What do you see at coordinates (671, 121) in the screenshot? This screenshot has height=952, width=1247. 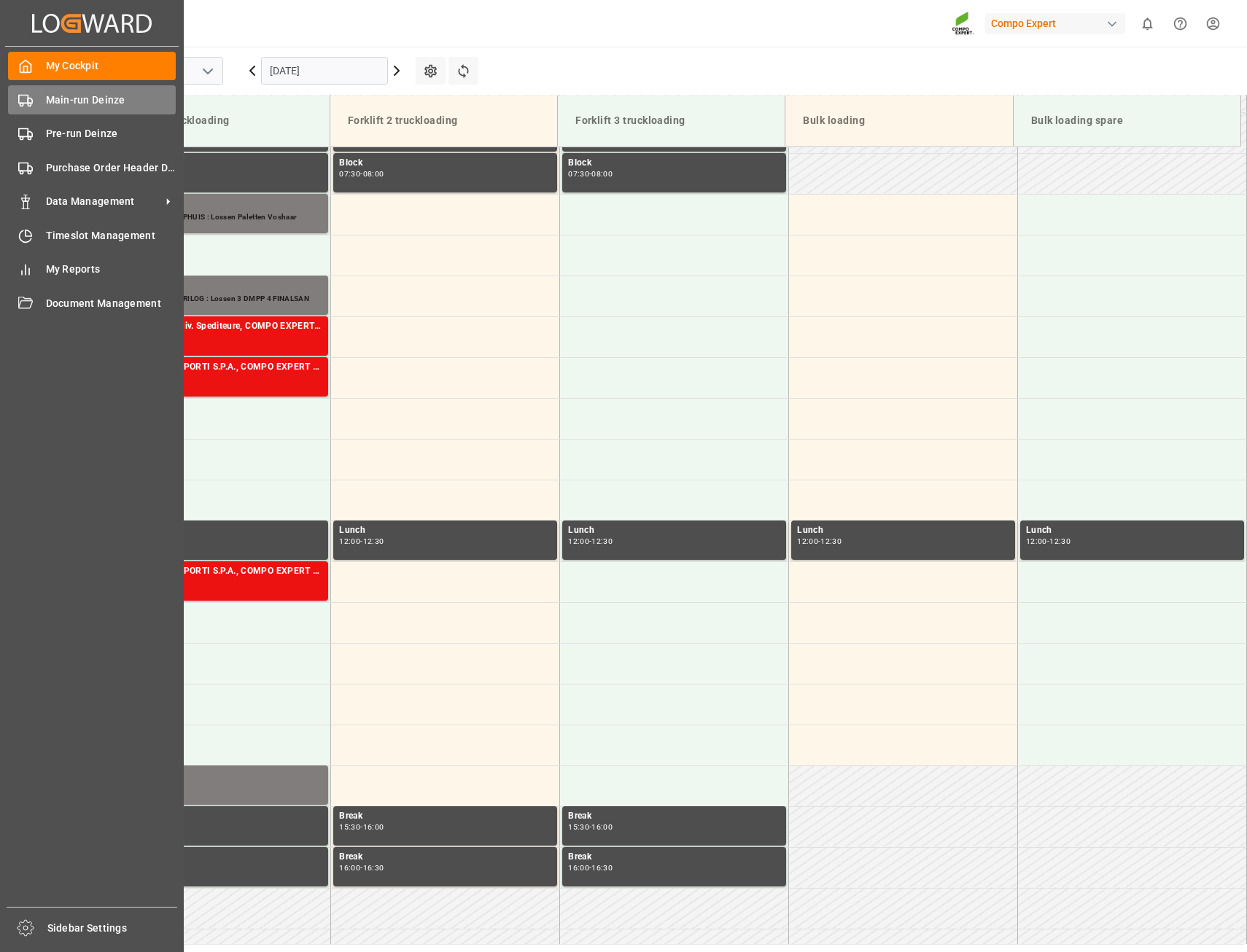 I see `div: Forklift 3 truckloading` at bounding box center [671, 121].